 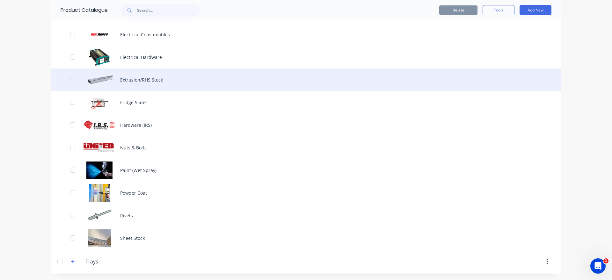 I want to click on div: Powder CoatPowder Coat, so click(x=306, y=193).